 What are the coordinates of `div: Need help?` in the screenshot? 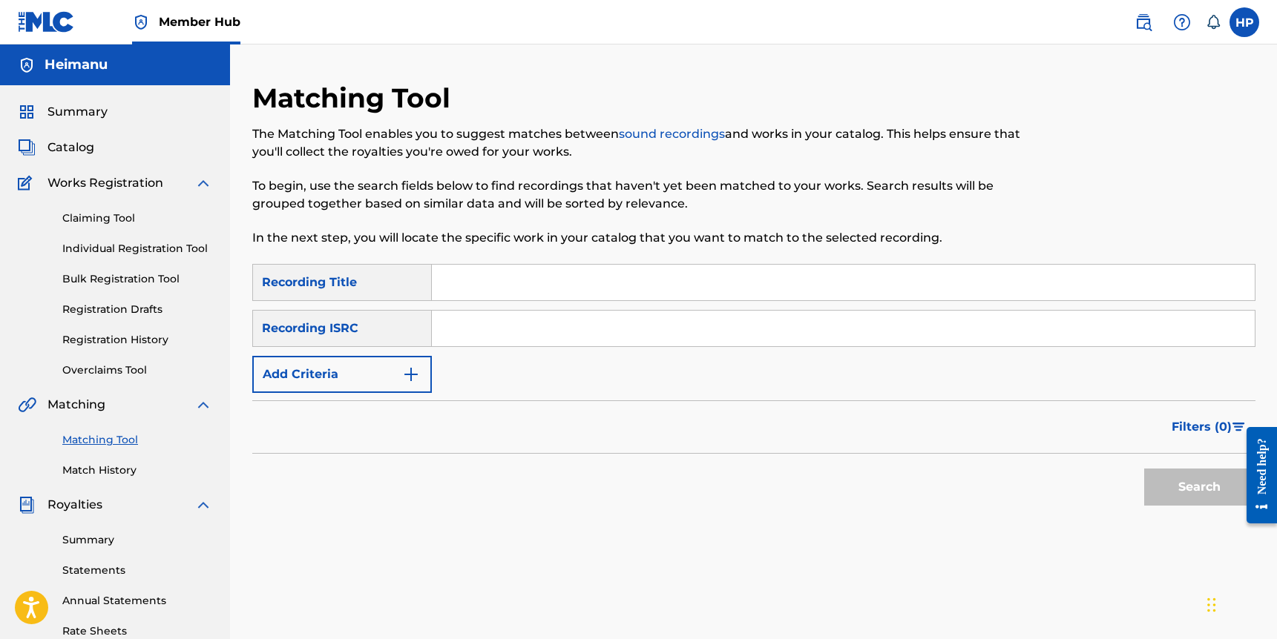 It's located at (26, 50).